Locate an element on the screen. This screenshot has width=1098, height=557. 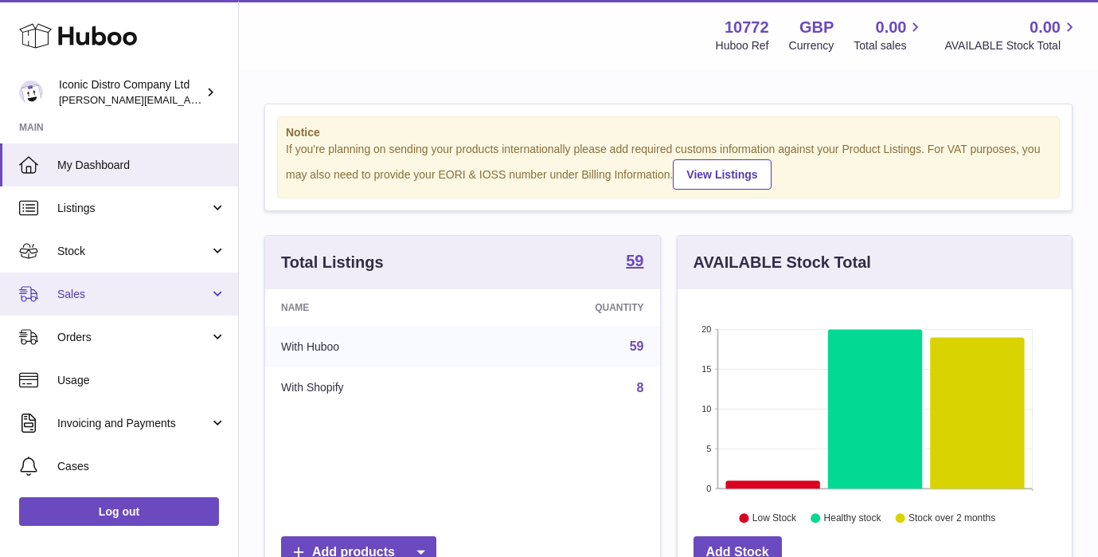
span: Invoicing and Payments is located at coordinates (133, 423).